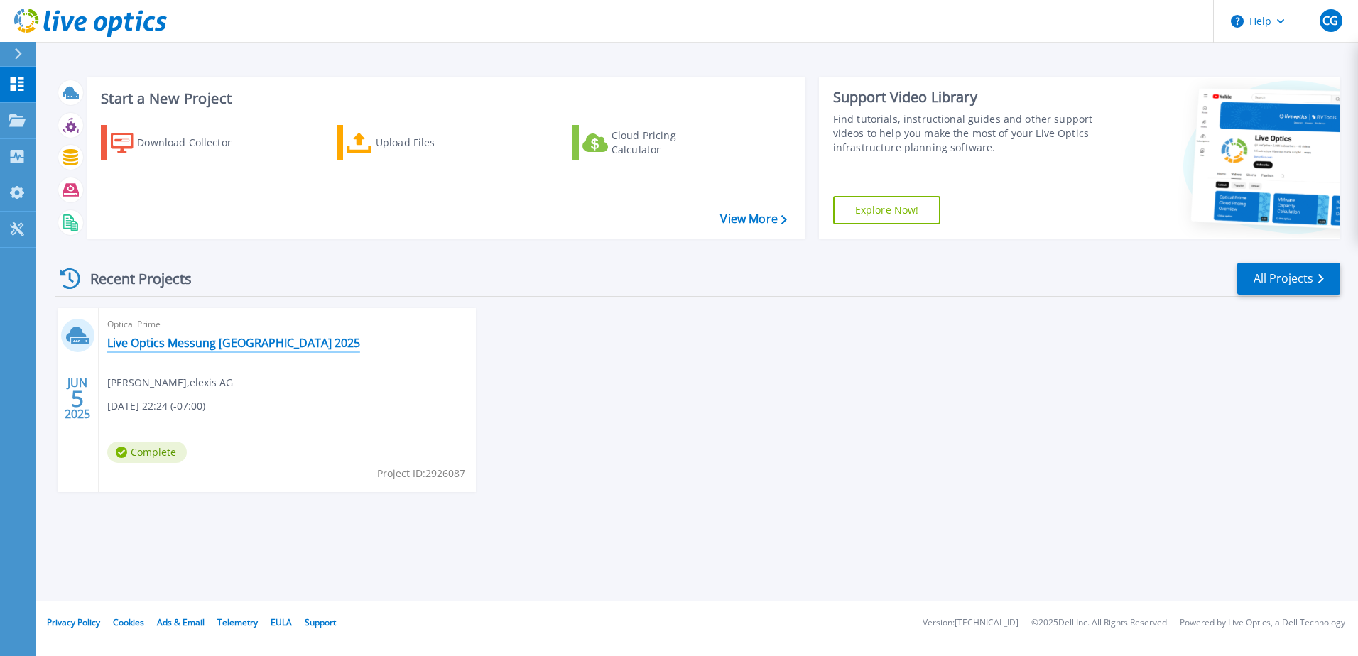 The image size is (1358, 656). What do you see at coordinates (237, 622) in the screenshot?
I see `a: Telemetry` at bounding box center [237, 622].